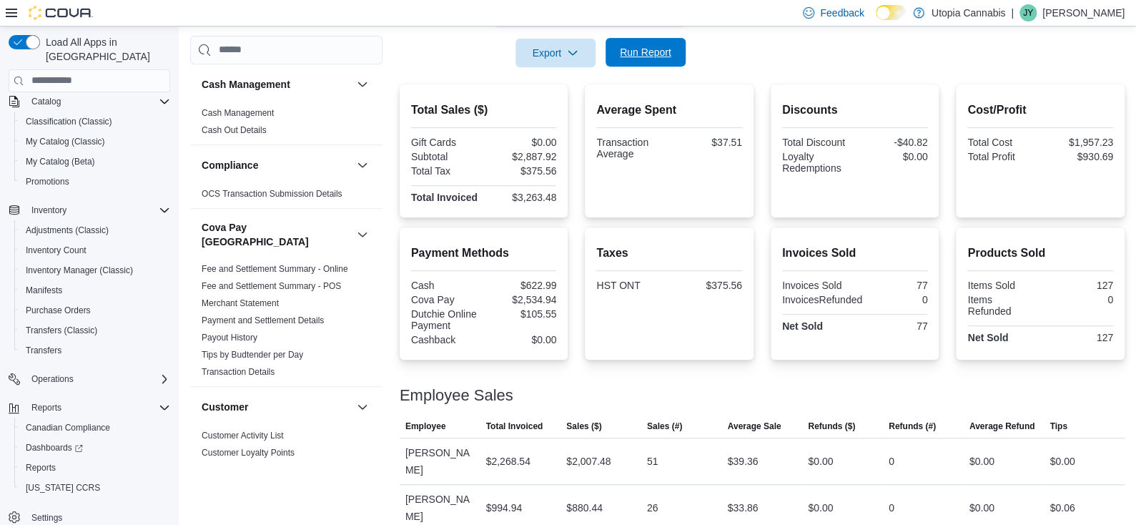 The height and width of the screenshot is (525, 1136). I want to click on div: Jason Yoo, so click(1028, 13).